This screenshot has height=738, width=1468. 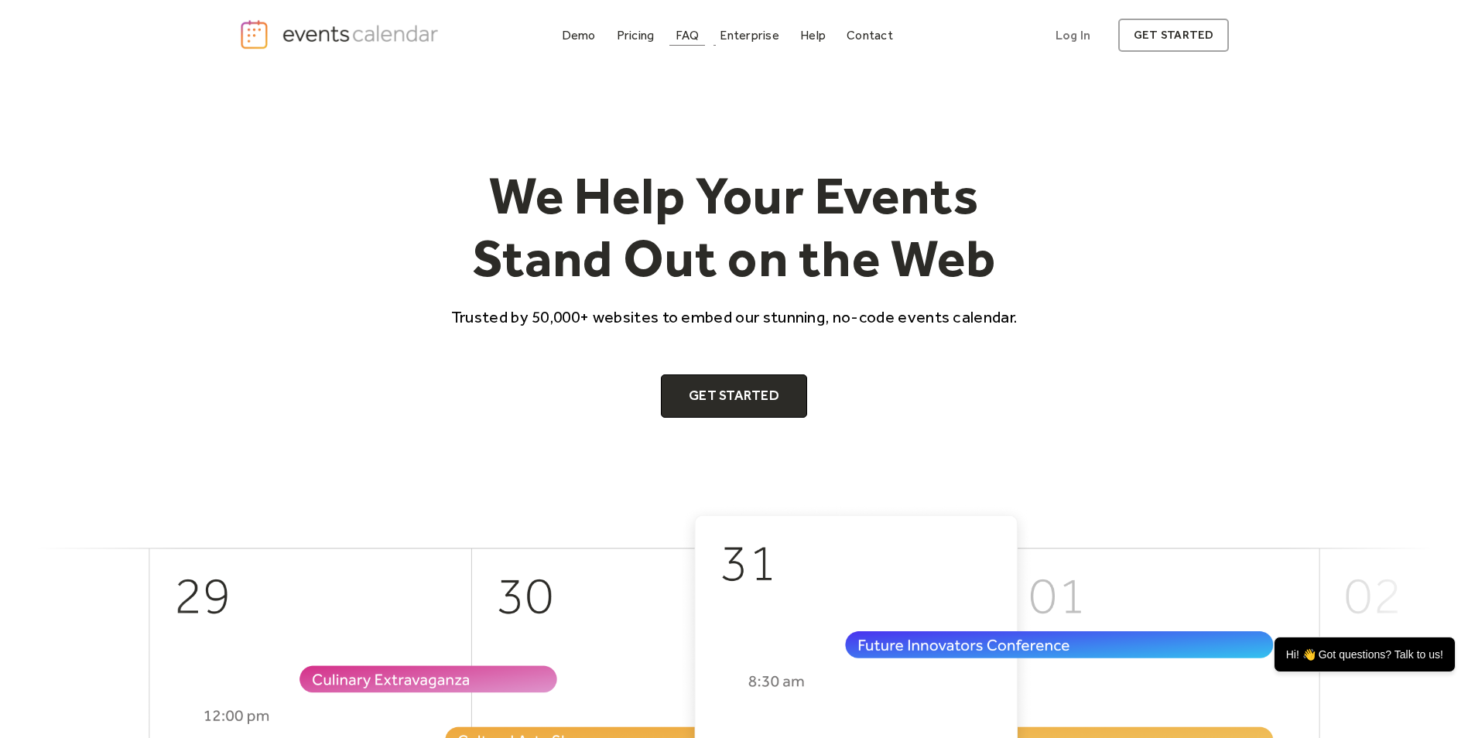 I want to click on a: get started, so click(x=1173, y=35).